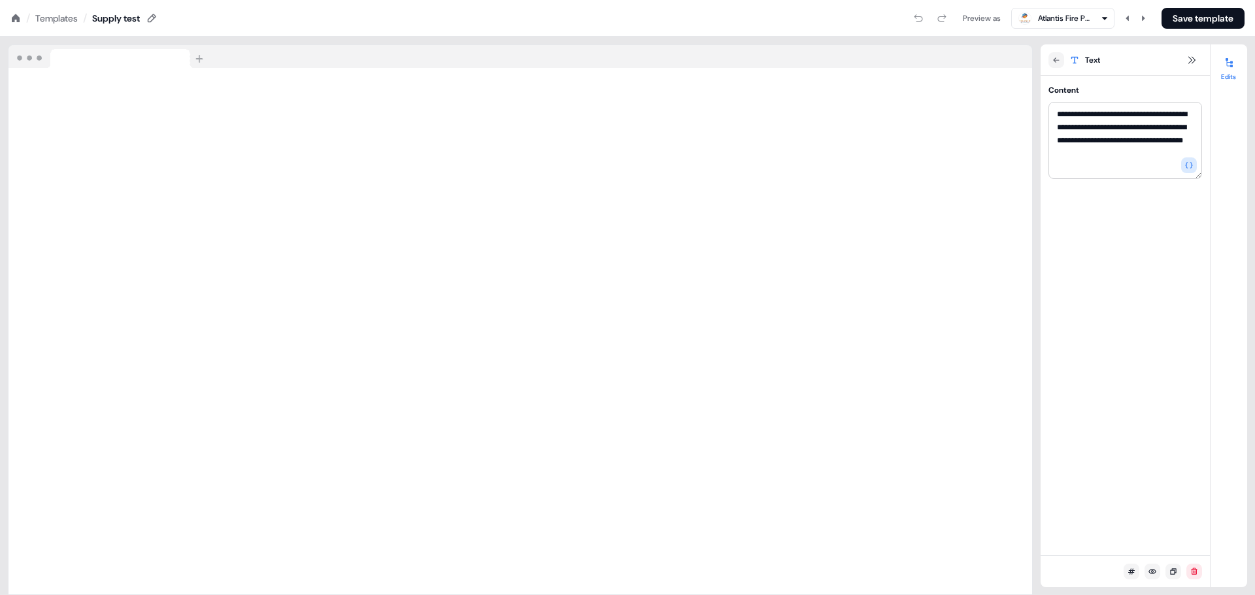 This screenshot has width=1255, height=595. Describe the element at coordinates (1229, 67) in the screenshot. I see `button: Edits` at that location.